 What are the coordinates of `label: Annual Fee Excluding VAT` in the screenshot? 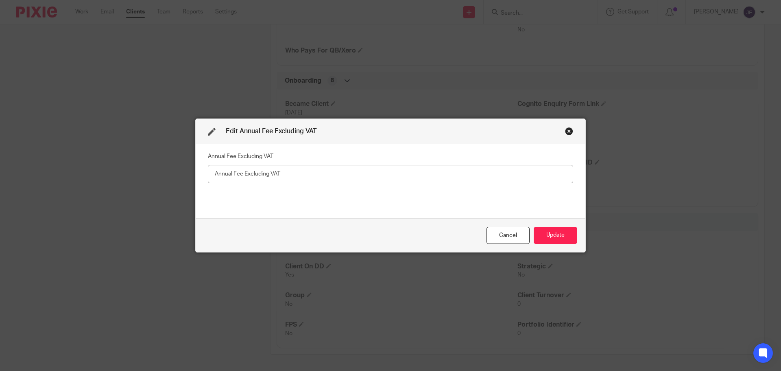 It's located at (240, 156).